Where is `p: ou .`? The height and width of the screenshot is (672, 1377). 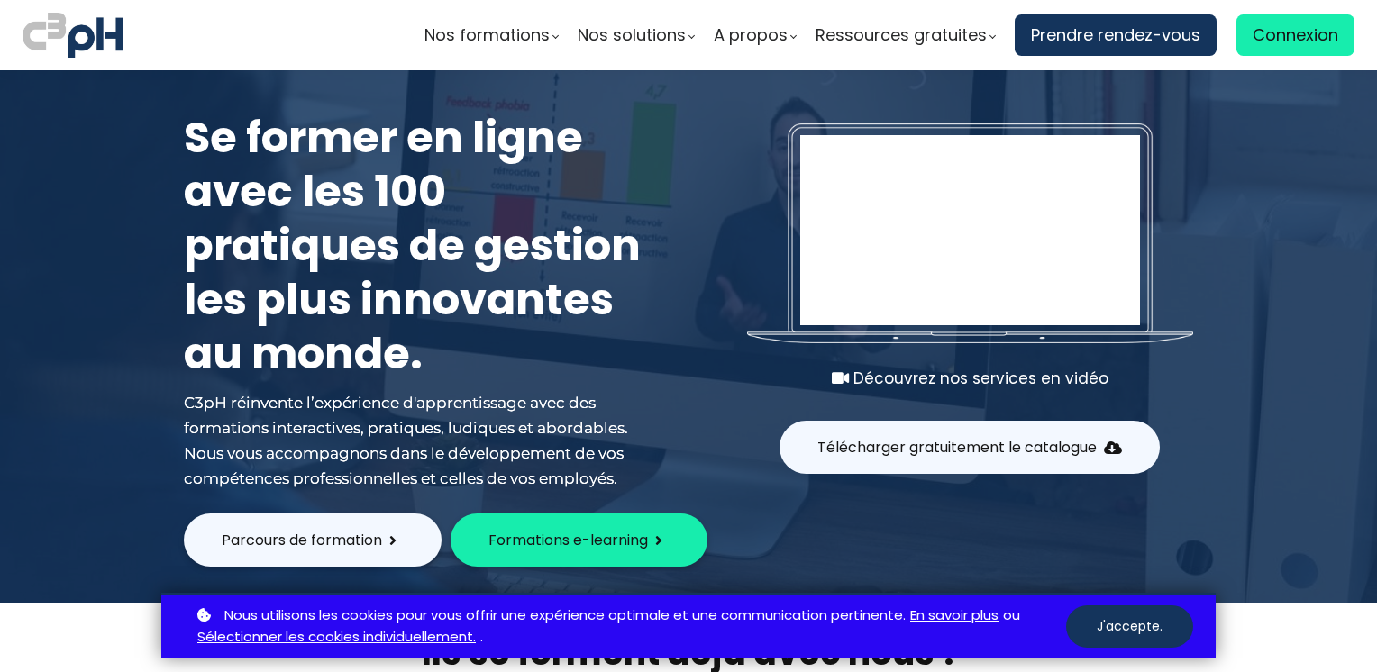 p: ou . is located at coordinates (629, 627).